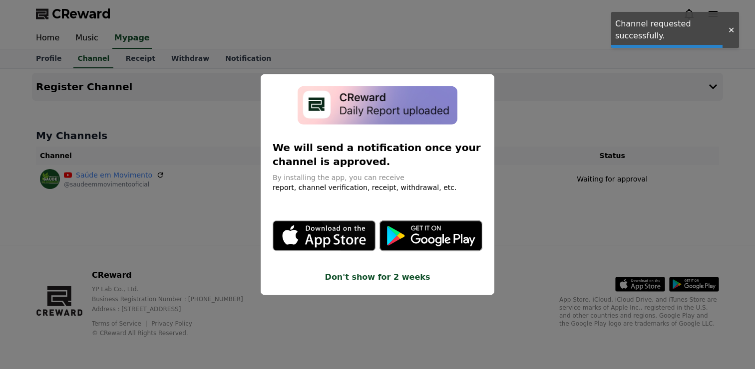 This screenshot has height=369, width=755. I want to click on img: app-install-modal, so click(377, 105).